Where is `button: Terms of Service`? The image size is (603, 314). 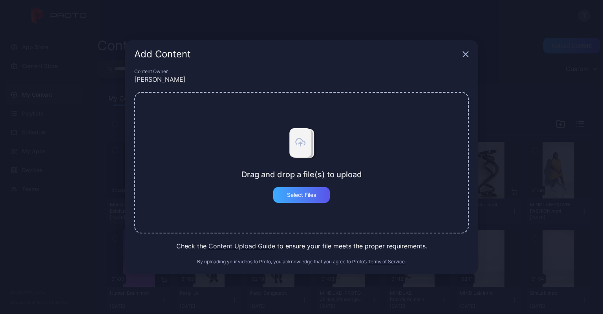 button: Terms of Service is located at coordinates (386, 261).